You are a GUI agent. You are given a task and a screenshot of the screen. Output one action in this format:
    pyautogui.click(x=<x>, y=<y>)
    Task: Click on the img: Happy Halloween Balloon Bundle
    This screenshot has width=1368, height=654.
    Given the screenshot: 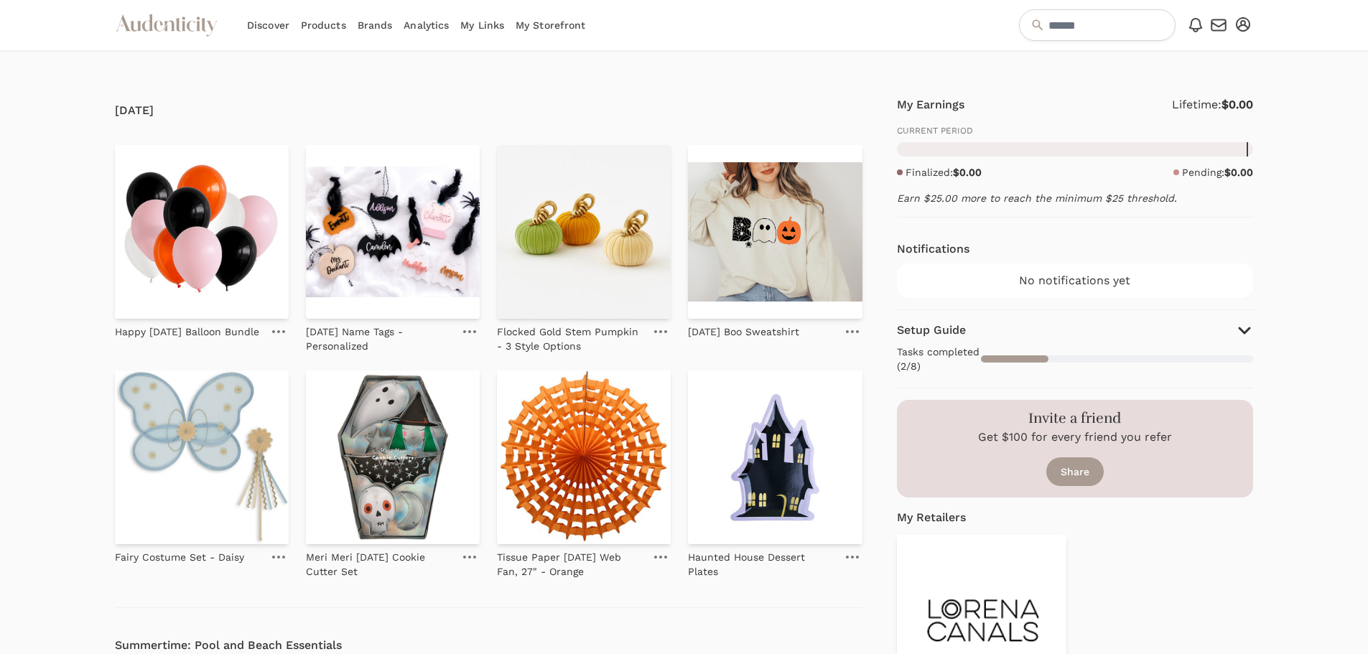 What is the action you would take?
    pyautogui.click(x=202, y=232)
    